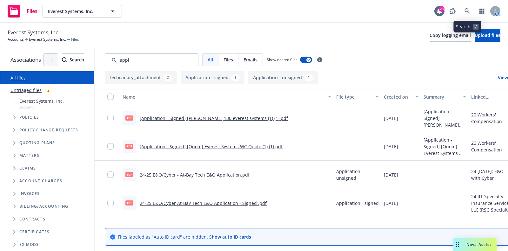  I want to click on span: Upload files, so click(488, 35).